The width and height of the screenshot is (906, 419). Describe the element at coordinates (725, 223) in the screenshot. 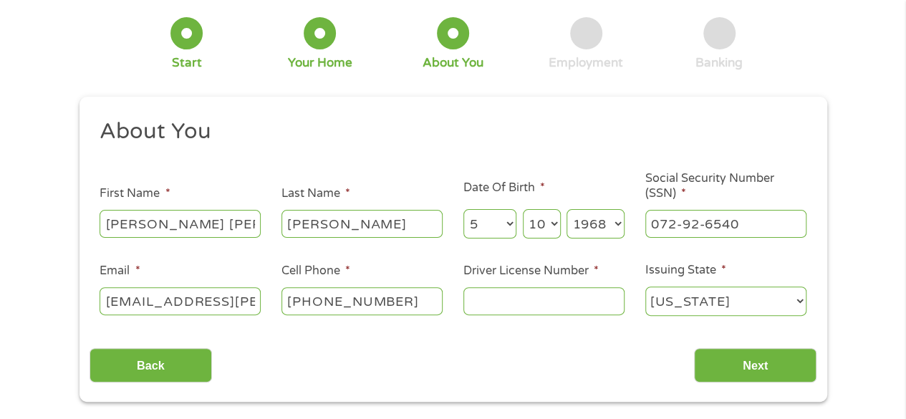

I see `input: 078-05-1120` at that location.